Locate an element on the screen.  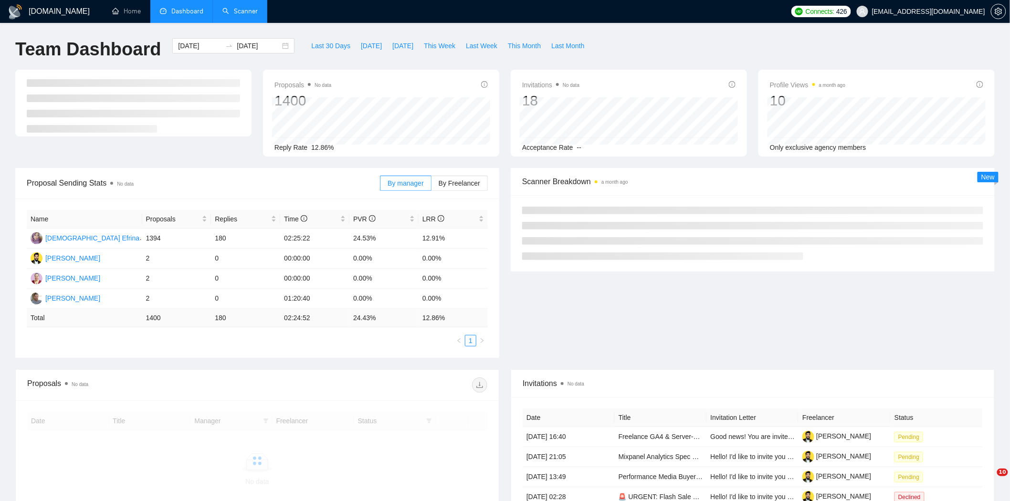
a: homeHome is located at coordinates (127, 11).